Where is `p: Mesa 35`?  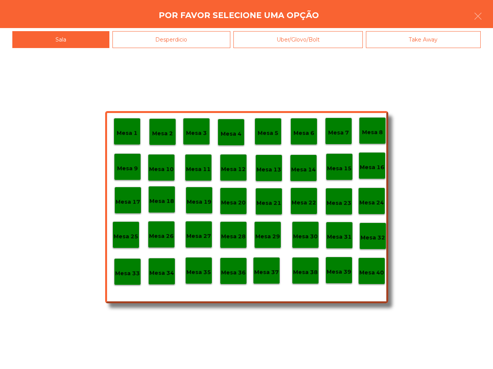
p: Mesa 35 is located at coordinates (199, 272).